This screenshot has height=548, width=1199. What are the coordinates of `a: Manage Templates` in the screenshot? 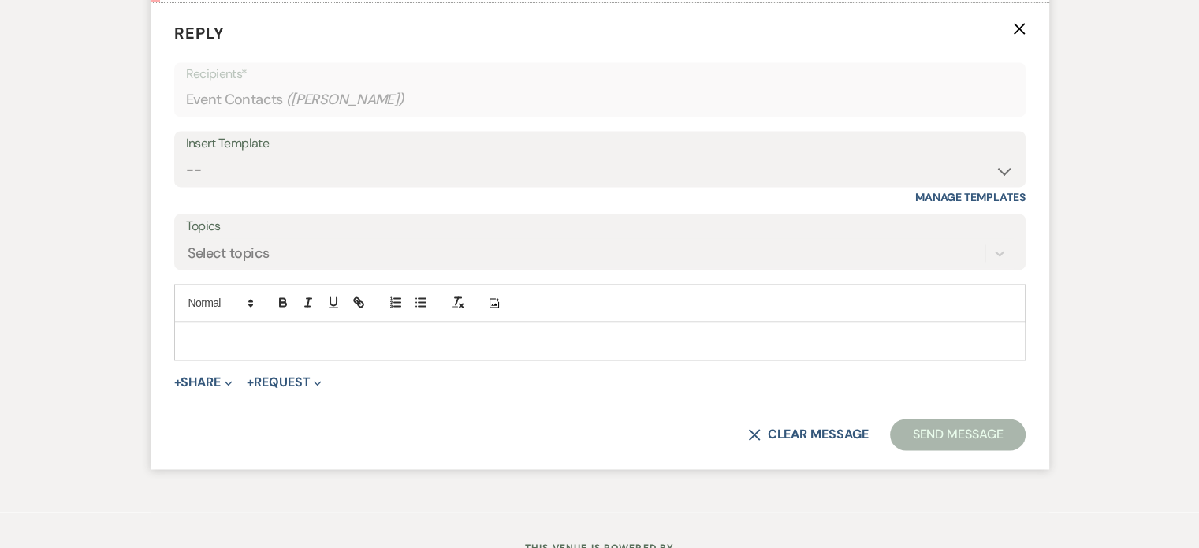 It's located at (971, 197).